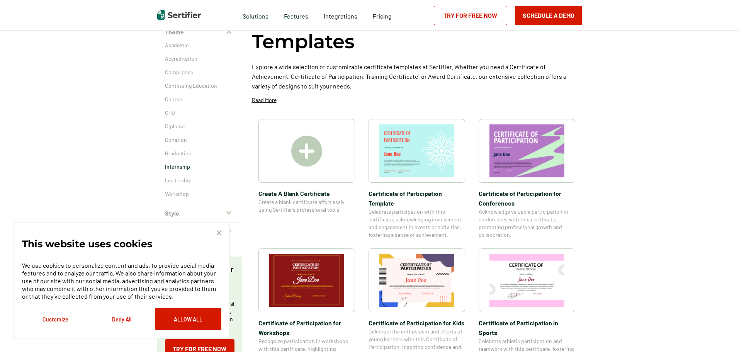 The height and width of the screenshot is (352, 739). Describe the element at coordinates (341, 16) in the screenshot. I see `span: Integrations` at that location.